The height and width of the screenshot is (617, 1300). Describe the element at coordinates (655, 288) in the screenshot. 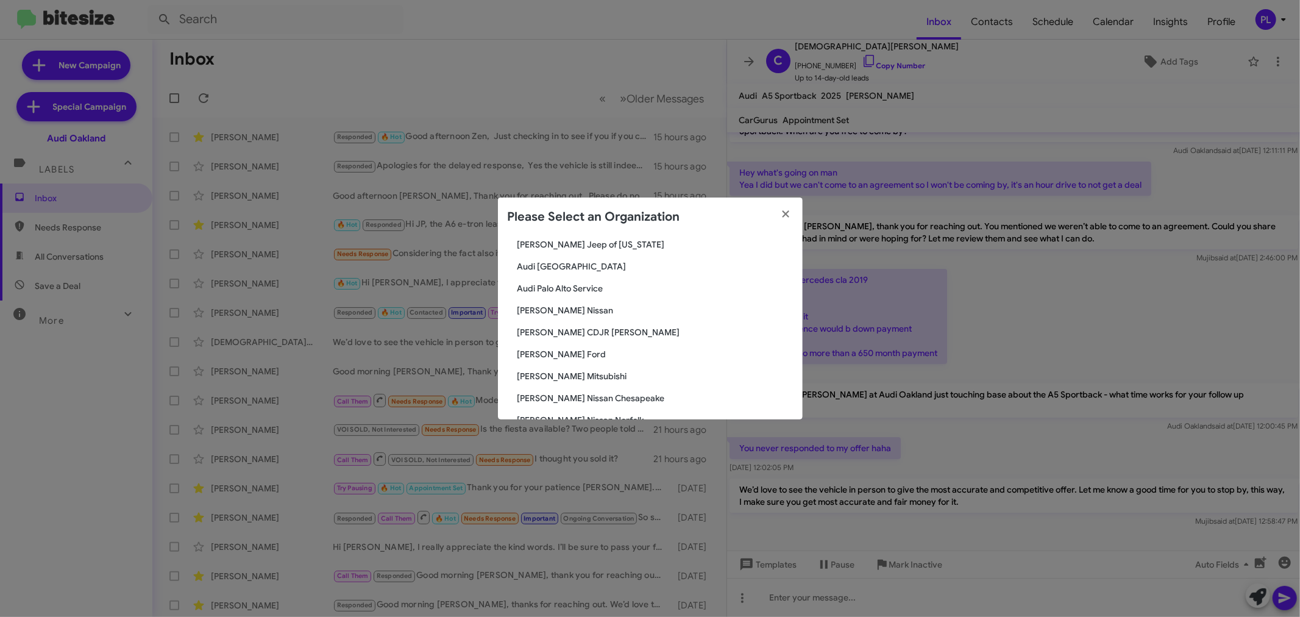

I see `span: Audi Palo Alto Service` at that location.